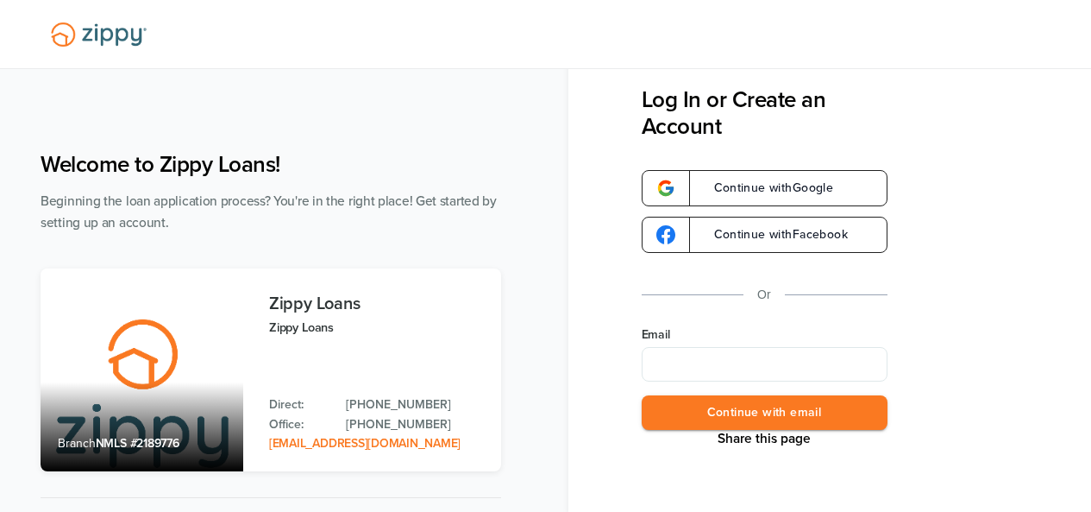  What do you see at coordinates (298, 405) in the screenshot?
I see `p: Direct:` at bounding box center [298, 405].